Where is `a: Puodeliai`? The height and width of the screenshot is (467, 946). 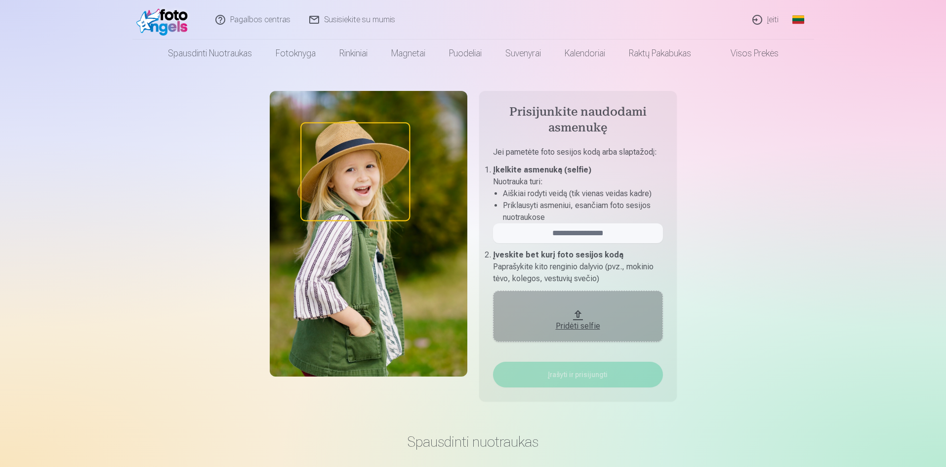
a: Puodeliai is located at coordinates (466, 53).